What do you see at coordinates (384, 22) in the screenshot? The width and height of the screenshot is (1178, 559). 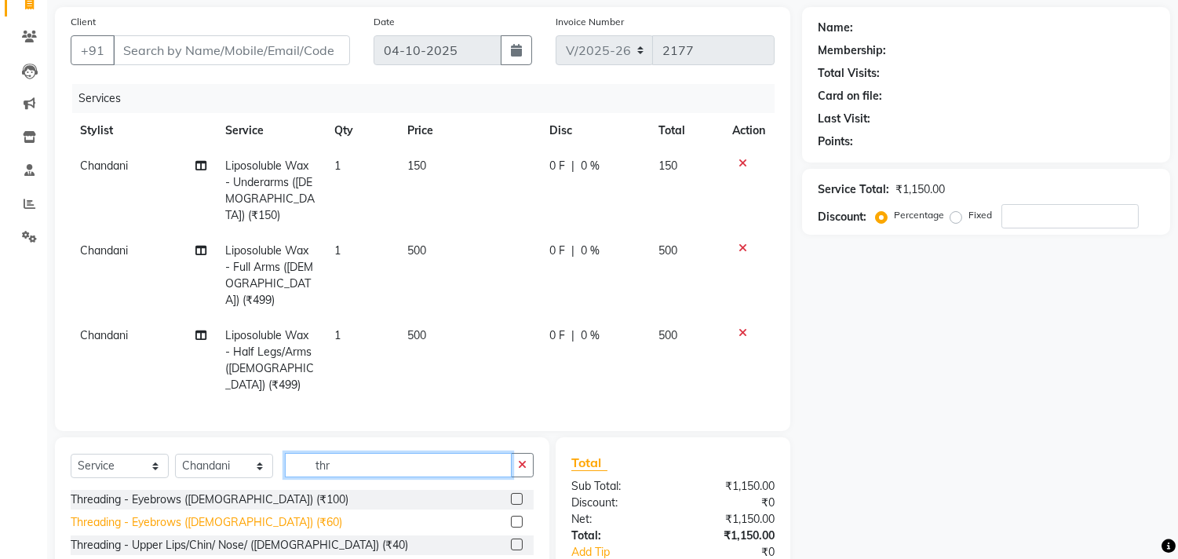 I see `label: Date` at bounding box center [384, 22].